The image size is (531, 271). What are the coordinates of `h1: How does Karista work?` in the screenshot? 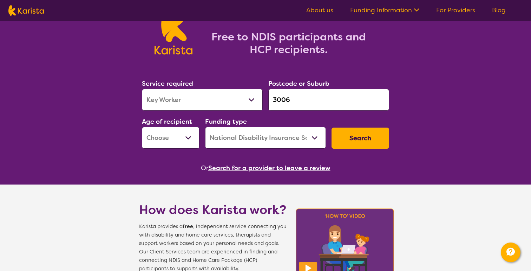 It's located at (213, 210).